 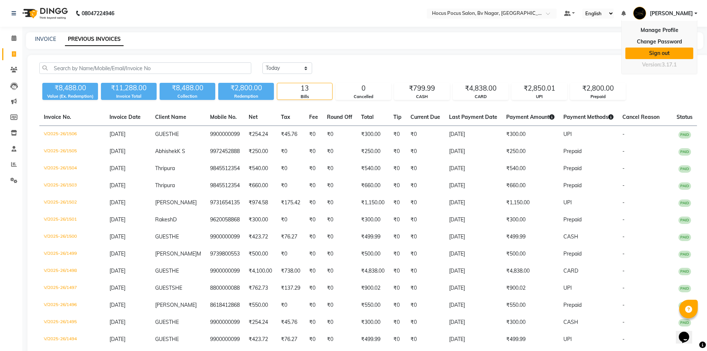 What do you see at coordinates (72, 271) in the screenshot?
I see `td: V/2025-26/1498` at bounding box center [72, 271].